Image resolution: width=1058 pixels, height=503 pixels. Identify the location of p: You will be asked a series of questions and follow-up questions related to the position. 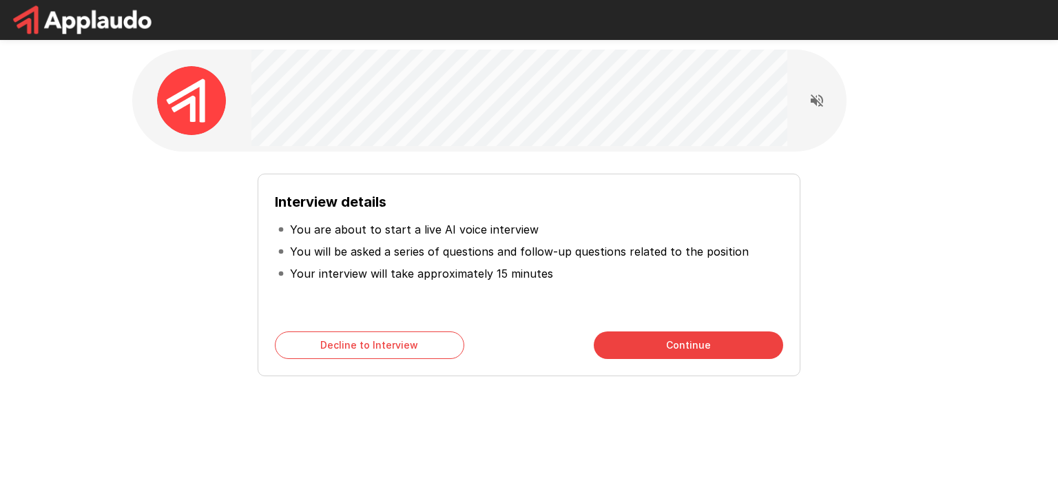
(519, 251).